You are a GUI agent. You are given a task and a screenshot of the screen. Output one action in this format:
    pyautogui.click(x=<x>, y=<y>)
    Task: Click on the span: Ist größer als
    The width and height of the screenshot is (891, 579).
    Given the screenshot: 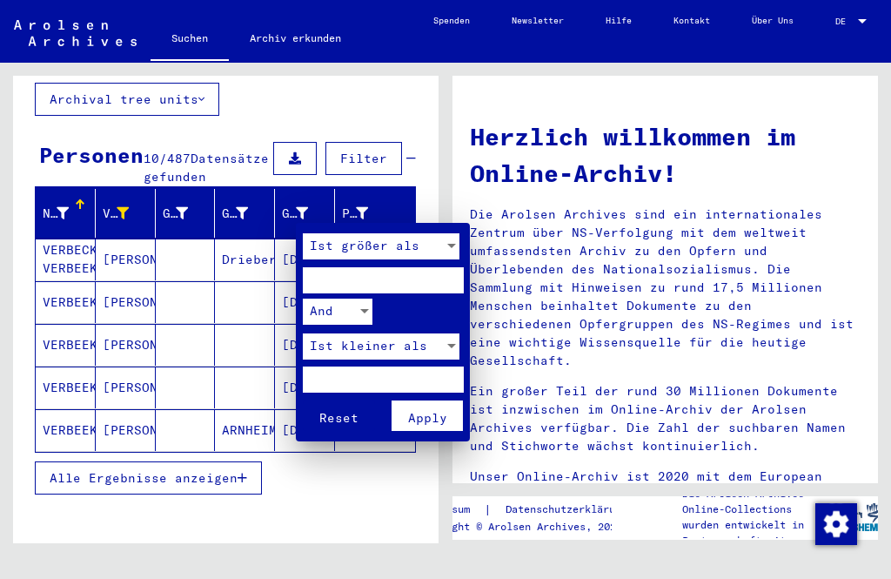 What is the action you would take?
    pyautogui.click(x=365, y=245)
    